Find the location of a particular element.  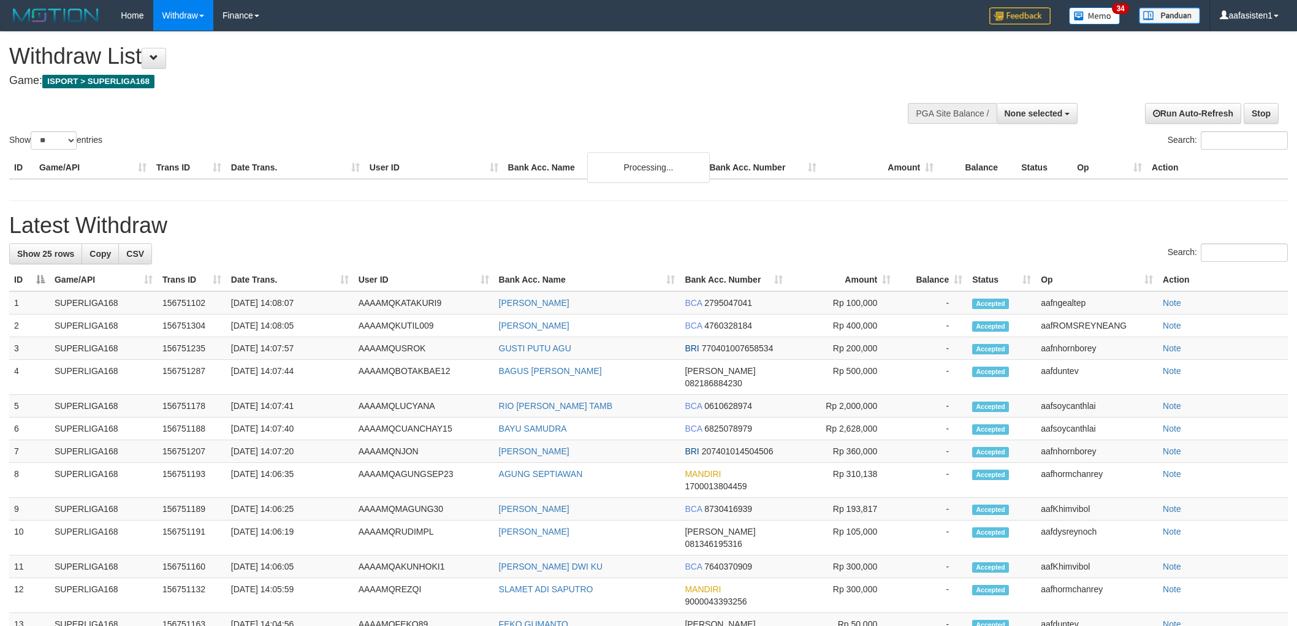

th: Op is located at coordinates (1110, 167).